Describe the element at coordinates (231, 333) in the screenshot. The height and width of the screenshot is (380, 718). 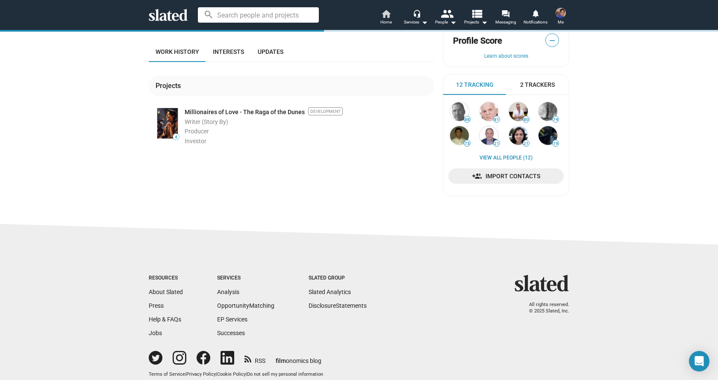
I see `a: Successes` at that location.